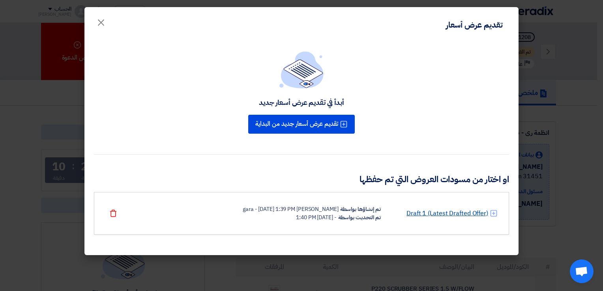  Describe the element at coordinates (447, 214) in the screenshot. I see `a: Draft 1 (Latest Drafted Offer)` at that location.